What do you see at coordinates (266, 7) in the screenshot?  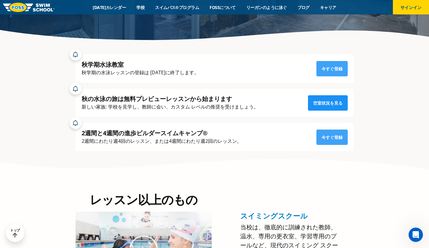 I see `font: リーガンのように泳ぐ` at bounding box center [266, 7].